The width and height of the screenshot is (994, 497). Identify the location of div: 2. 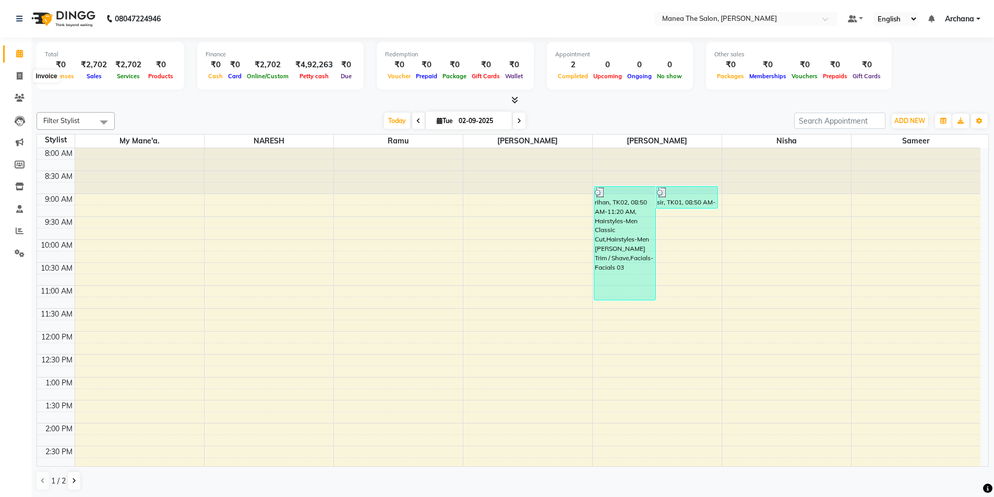
(573, 65).